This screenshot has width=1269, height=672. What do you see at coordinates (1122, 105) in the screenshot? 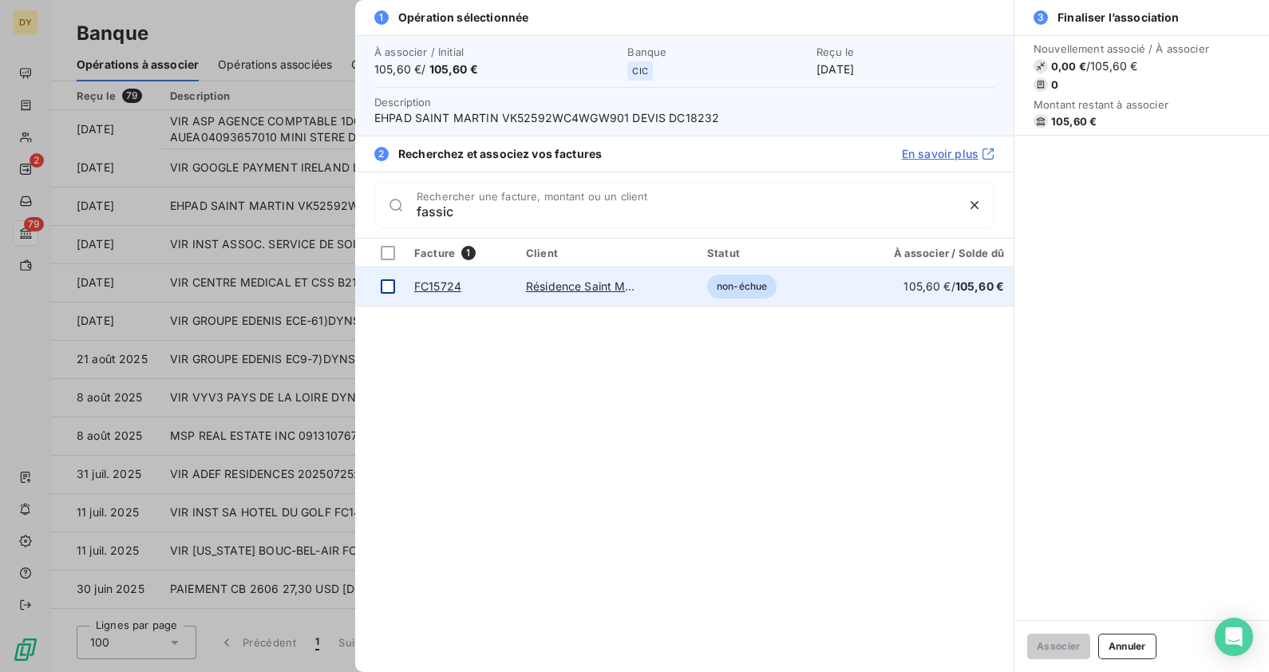
I see `span: Montant restant à associer` at bounding box center [1122, 105].